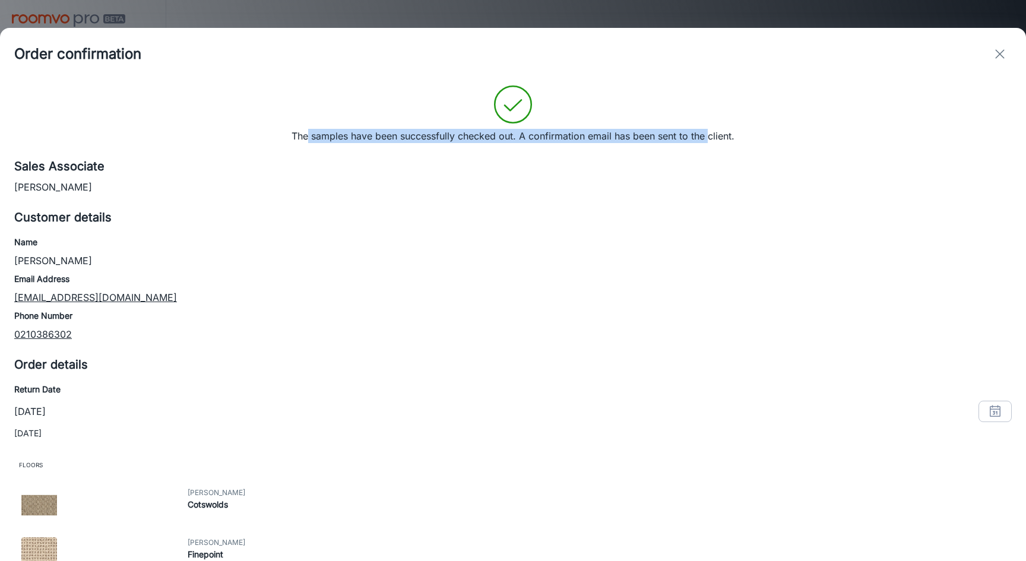  Describe the element at coordinates (513, 365) in the screenshot. I see `h5: Order details` at that location.